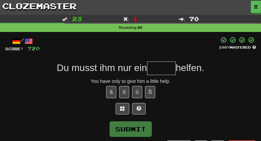 This screenshot has width=261, height=141. Describe the element at coordinates (124, 92) in the screenshot. I see `button: ö` at that location.